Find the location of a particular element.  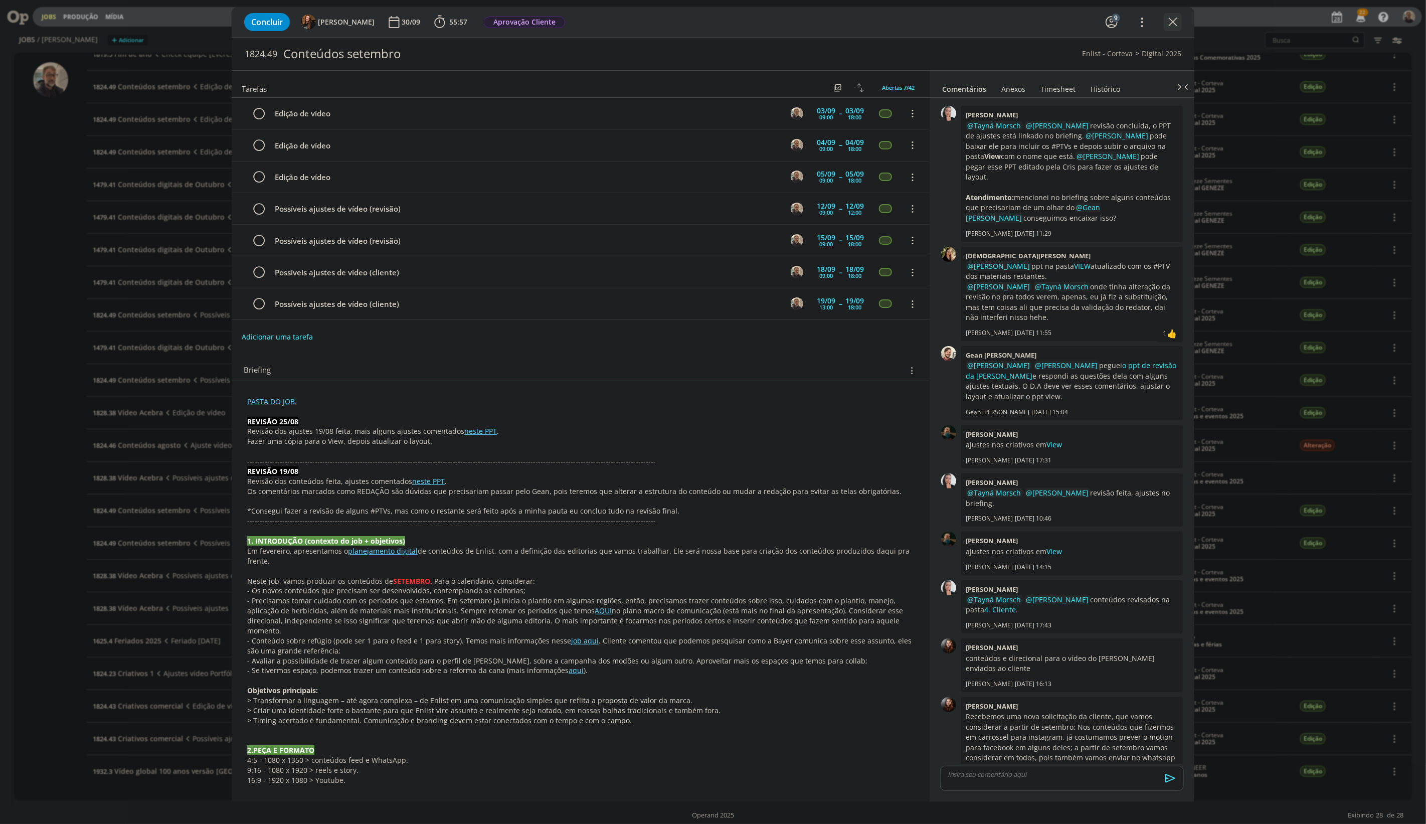

span: - Se tivermos espaço, podemos trazer um conteúdo sobre a reforma da cana (mais informações is located at coordinates (408, 670).